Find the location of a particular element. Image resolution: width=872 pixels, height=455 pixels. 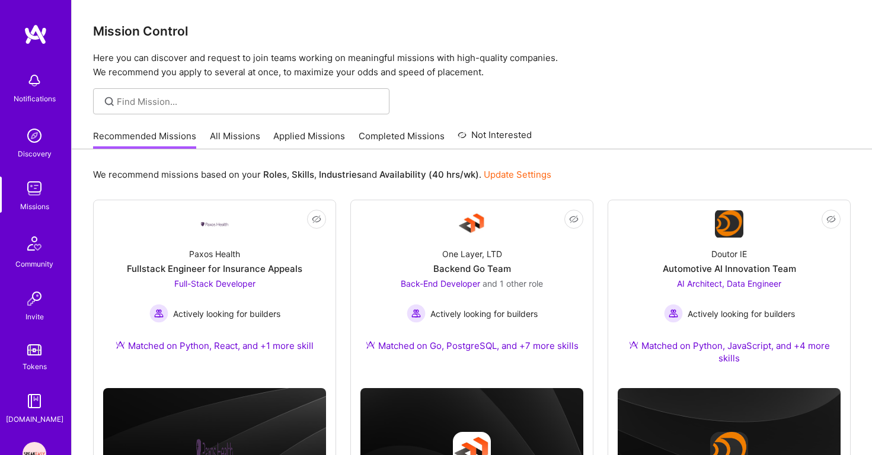

b: Availability (40 hrs/wk) is located at coordinates (429, 174).